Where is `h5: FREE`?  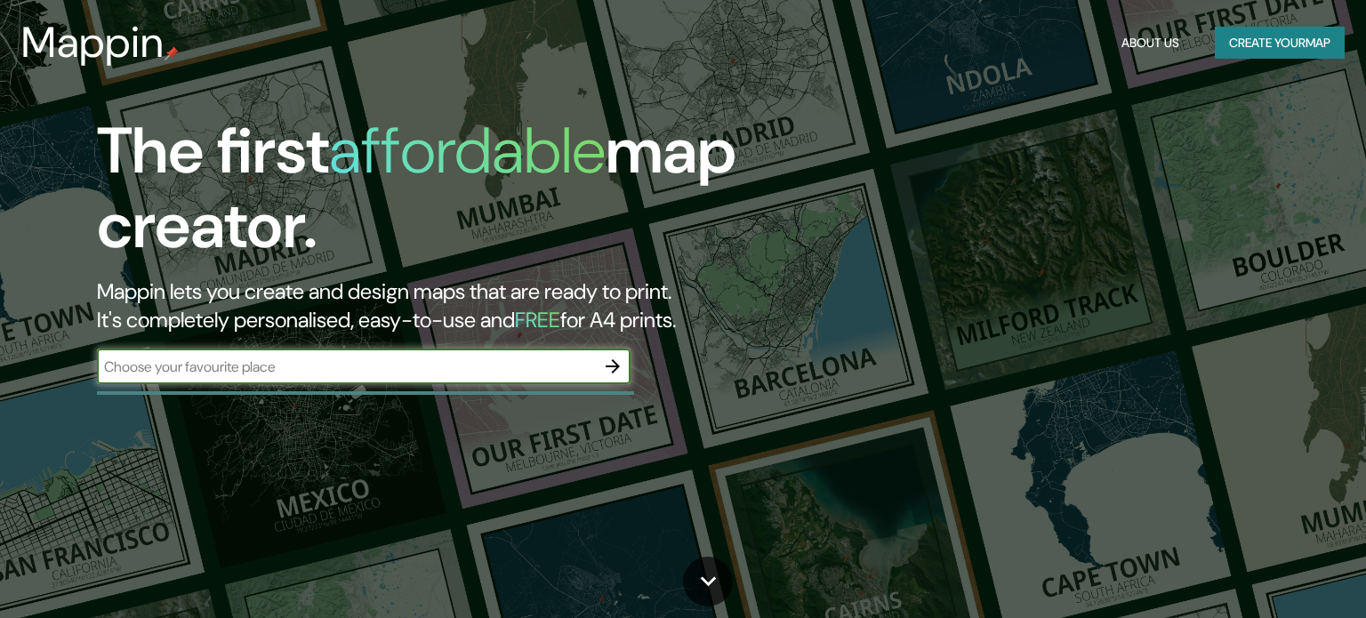
h5: FREE is located at coordinates (537, 319).